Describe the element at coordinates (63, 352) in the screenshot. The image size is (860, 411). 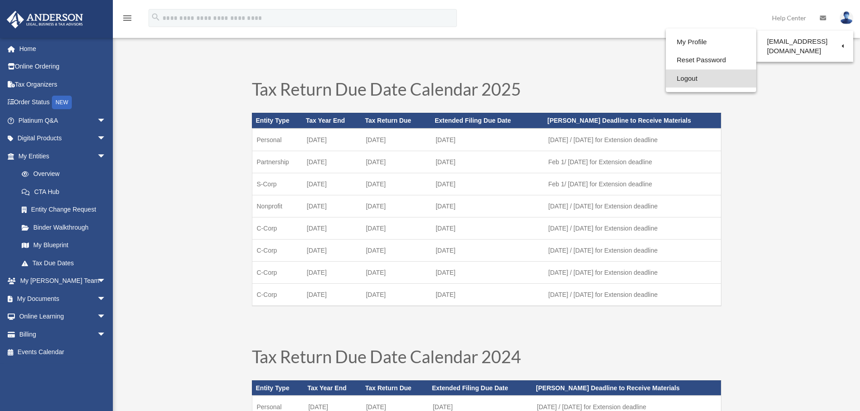
I see `a: Events Calendar` at that location.